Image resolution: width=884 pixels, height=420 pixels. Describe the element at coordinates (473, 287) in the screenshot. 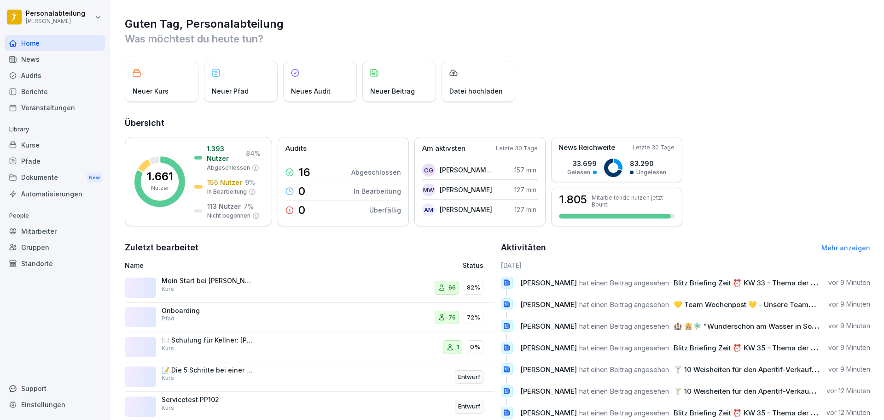

I see `p: 82%` at that location.